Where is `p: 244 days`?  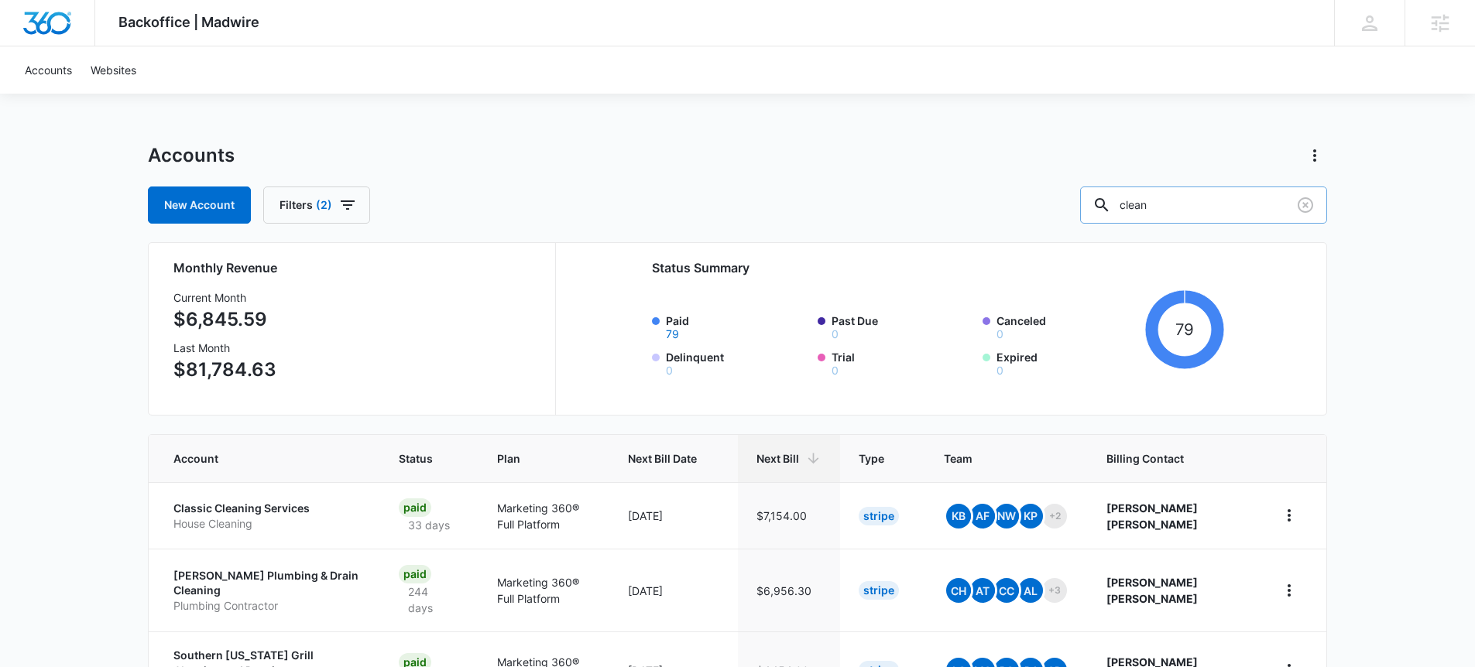 p: 244 days is located at coordinates (429, 600).